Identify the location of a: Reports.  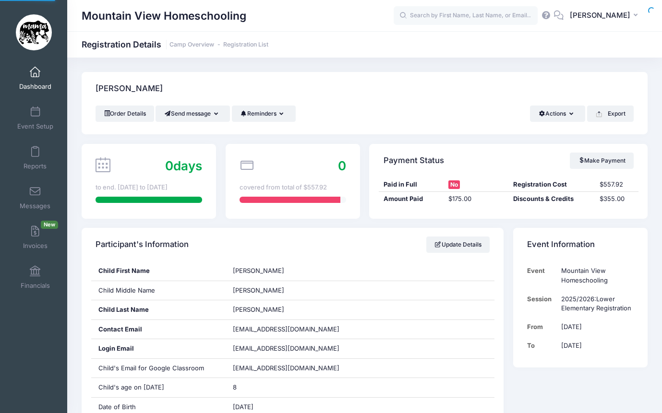
(35, 158).